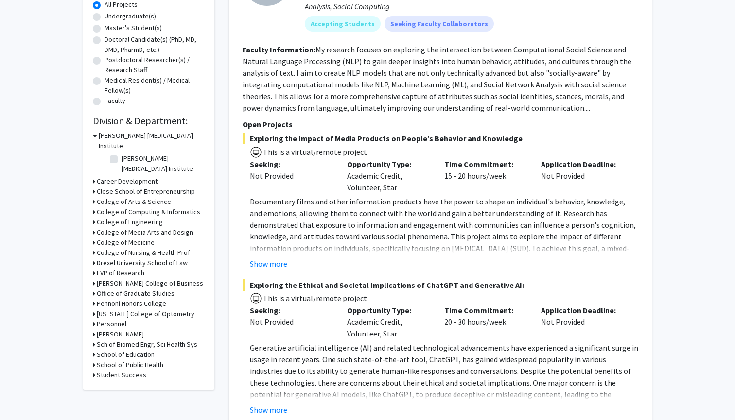  What do you see at coordinates (444, 243) in the screenshot?
I see `p: Documentary films and other information products have the power to shape an individual's behavior...` at bounding box center [444, 243].